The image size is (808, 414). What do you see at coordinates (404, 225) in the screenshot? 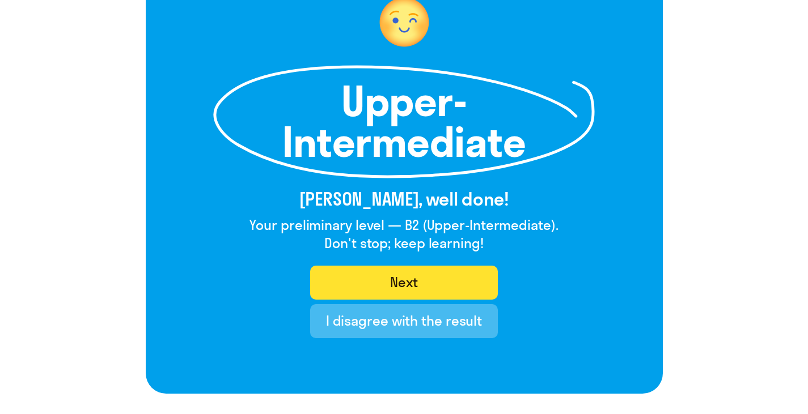
I see `h4: Your preliminary level — B2 (Upper-Intermediate).` at bounding box center [404, 225].